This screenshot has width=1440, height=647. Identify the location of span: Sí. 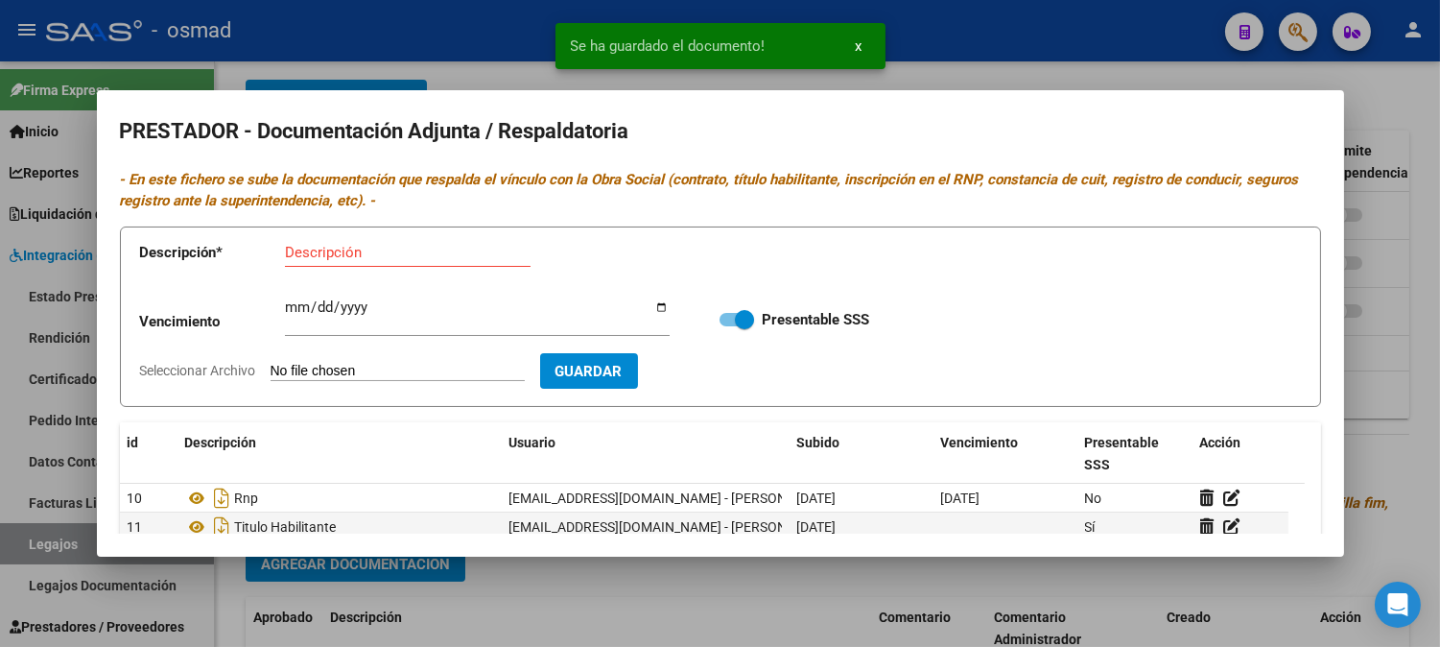
(1090, 527).